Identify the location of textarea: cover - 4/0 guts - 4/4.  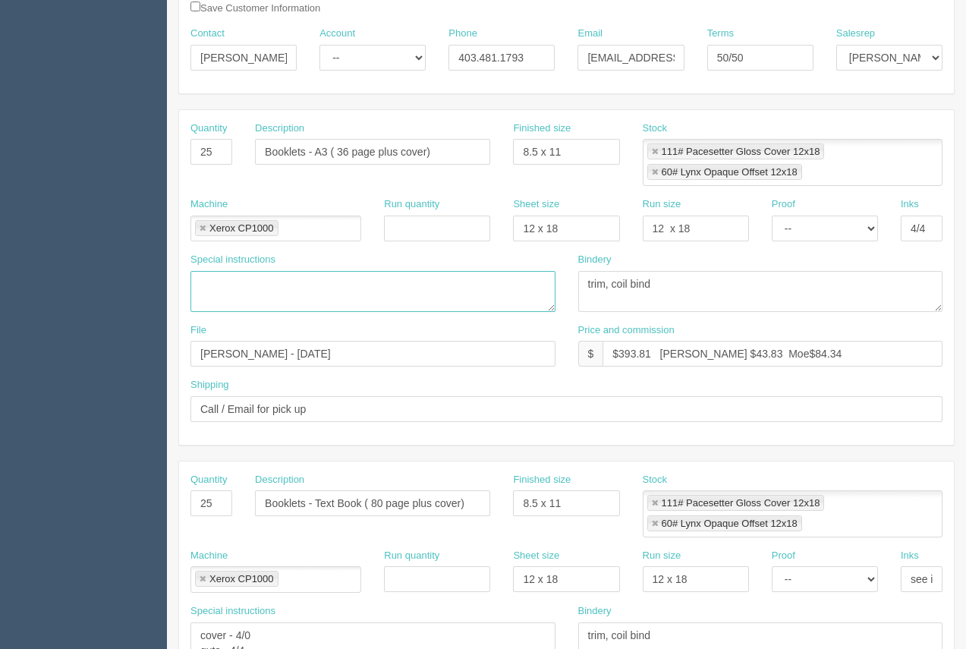
(373, 291).